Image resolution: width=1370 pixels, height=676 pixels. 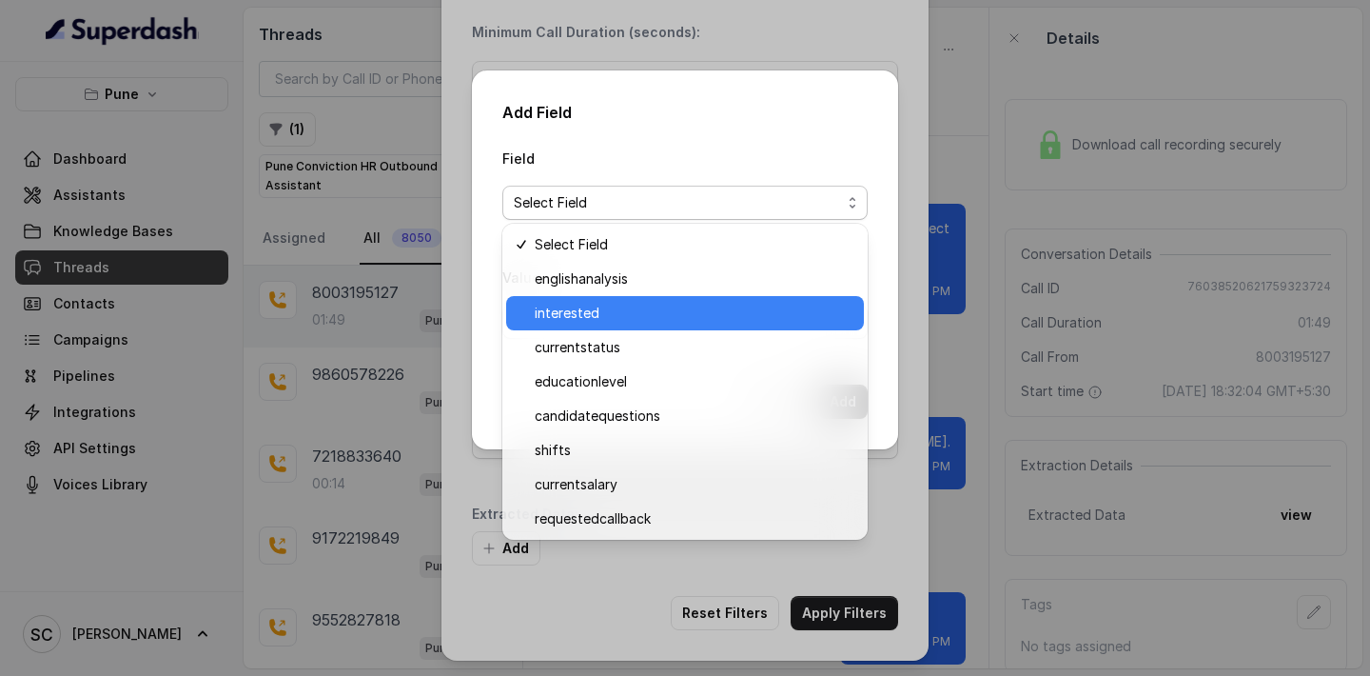 What do you see at coordinates (694, 450) in the screenshot?
I see `span: shifts` at bounding box center [694, 450].